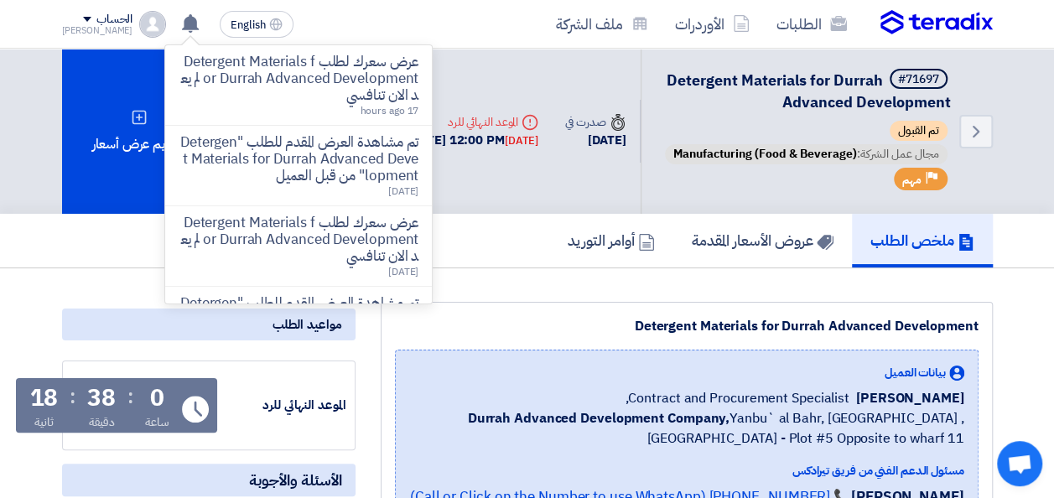  Describe the element at coordinates (936, 23) in the screenshot. I see `img: Teradix logo` at that location.